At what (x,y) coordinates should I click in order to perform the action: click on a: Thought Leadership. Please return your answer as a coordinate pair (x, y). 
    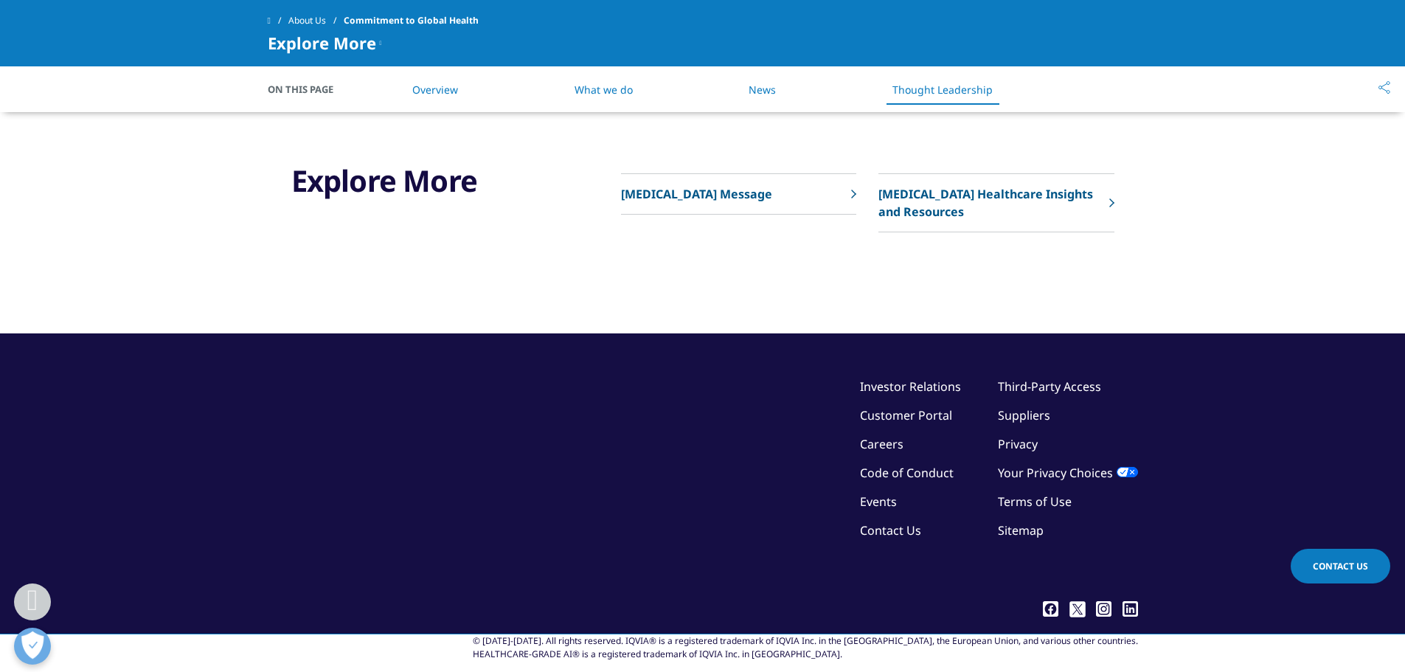
    Looking at the image, I should click on (942, 89).